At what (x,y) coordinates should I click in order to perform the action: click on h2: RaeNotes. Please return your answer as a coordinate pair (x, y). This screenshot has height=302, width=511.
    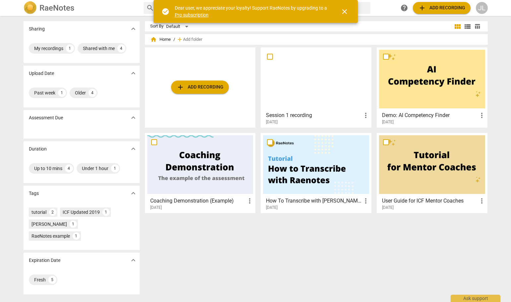
    Looking at the image, I should click on (57, 8).